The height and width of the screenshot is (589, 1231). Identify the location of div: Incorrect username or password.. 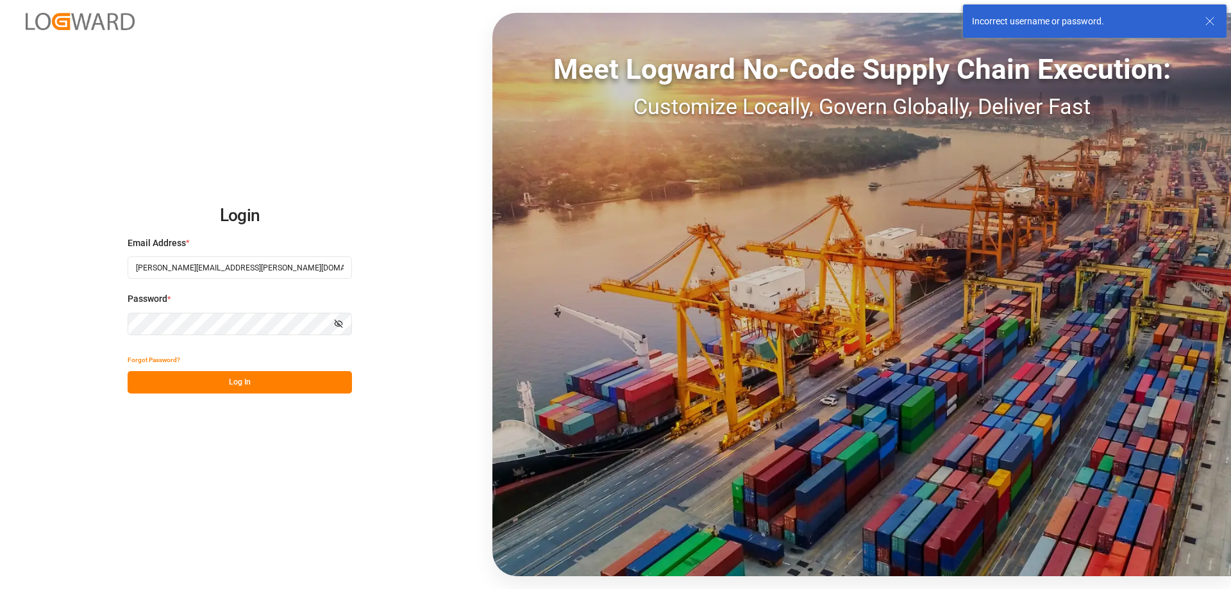
(1083, 21).